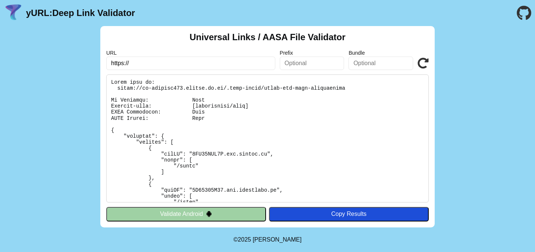 The height and width of the screenshot is (252, 535). What do you see at coordinates (268, 138) in the screenshot?
I see `pre: Lorem ipsu do: sitam://co-adipisc473.elitse.do.ei/.temp-incid/utlab-etd-magn-aliquaenima Mi Venia...` at bounding box center [268, 138].